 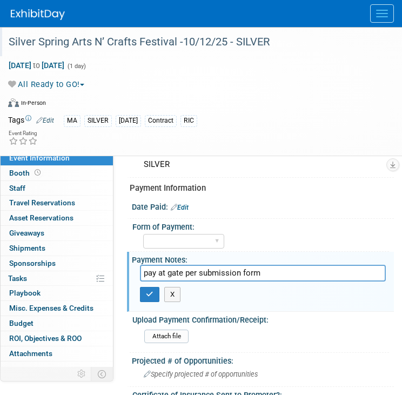 What do you see at coordinates (31, 121) in the screenshot?
I see `td: Tags` at bounding box center [31, 121].